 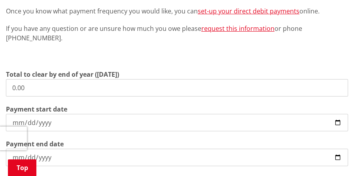 What do you see at coordinates (177, 11) in the screenshot?
I see `p: Once you know what payment frequency you would like, you can online.` at bounding box center [177, 11].